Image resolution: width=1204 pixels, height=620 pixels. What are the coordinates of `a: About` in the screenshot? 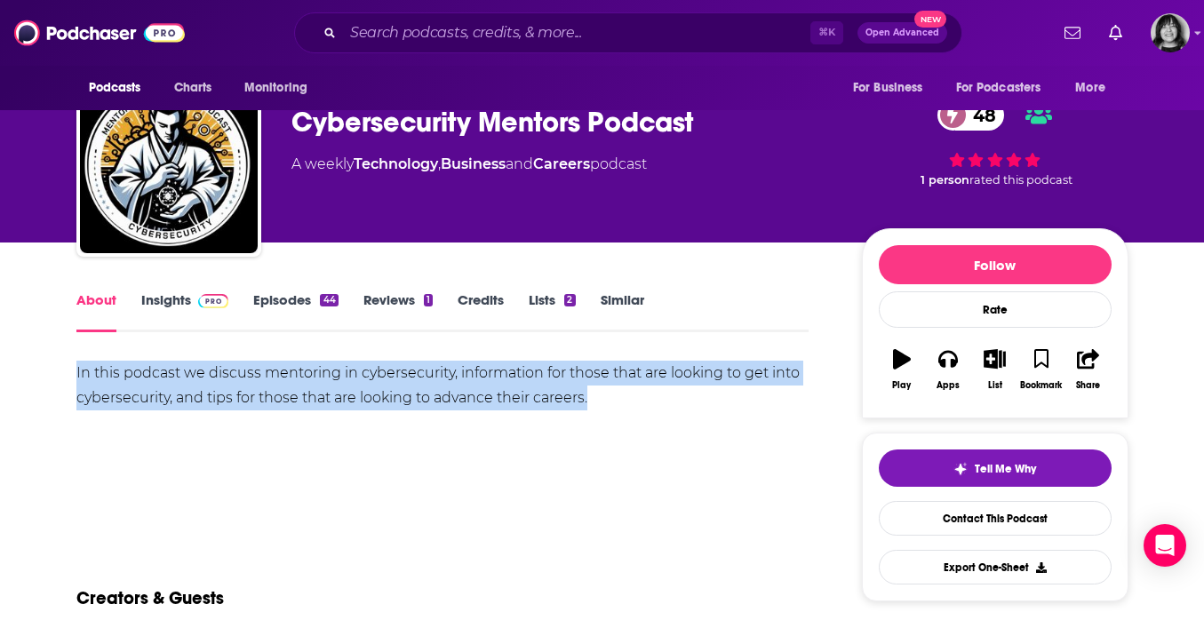 It's located at (96, 312).